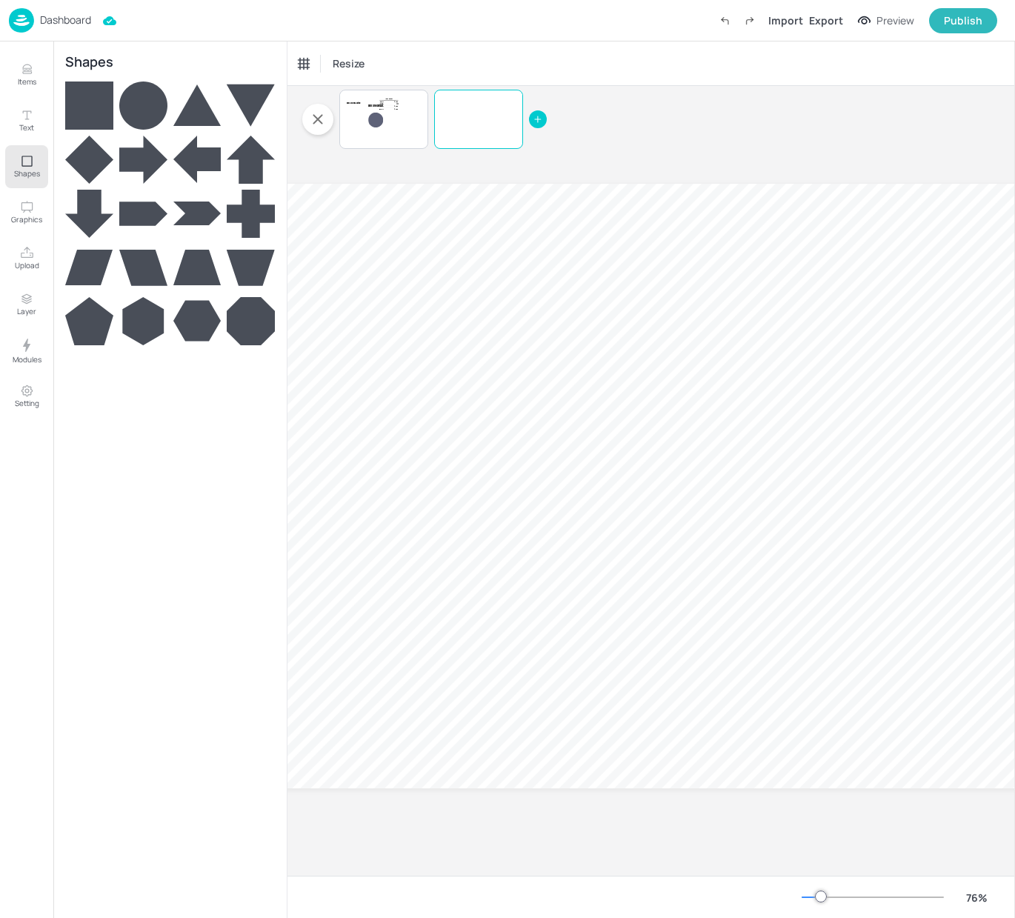 Image resolution: width=1015 pixels, height=918 pixels. I want to click on button: Setting, so click(27, 397).